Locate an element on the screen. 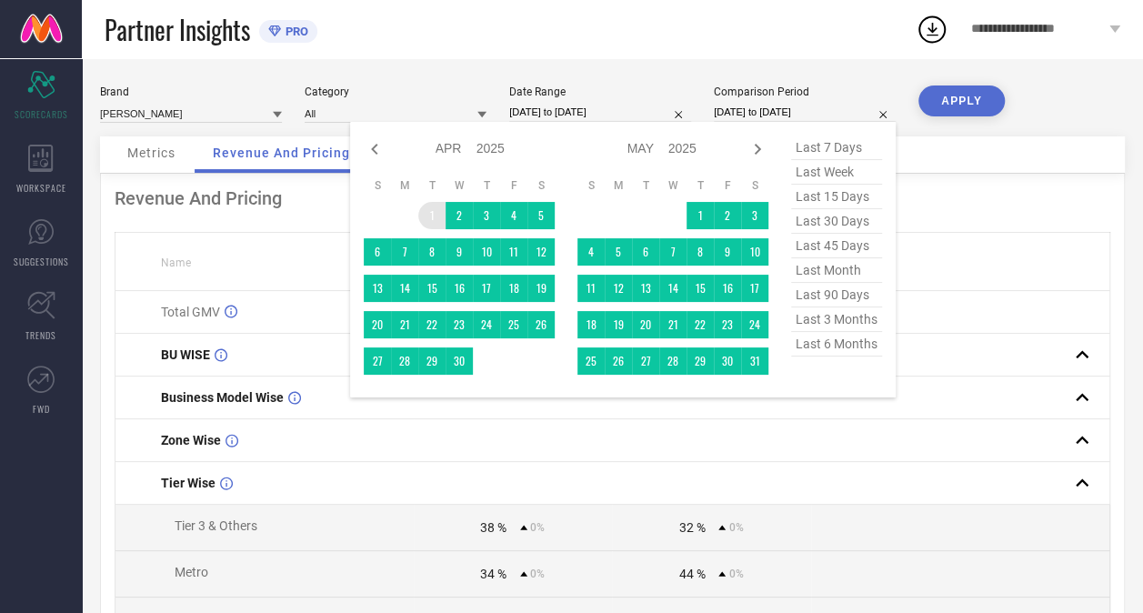  td: Fri Apr 11 2025 is located at coordinates (514, 252).